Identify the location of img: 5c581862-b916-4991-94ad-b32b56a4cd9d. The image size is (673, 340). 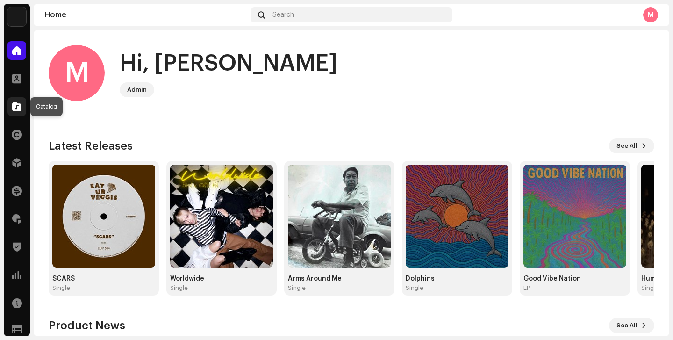
(222, 216).